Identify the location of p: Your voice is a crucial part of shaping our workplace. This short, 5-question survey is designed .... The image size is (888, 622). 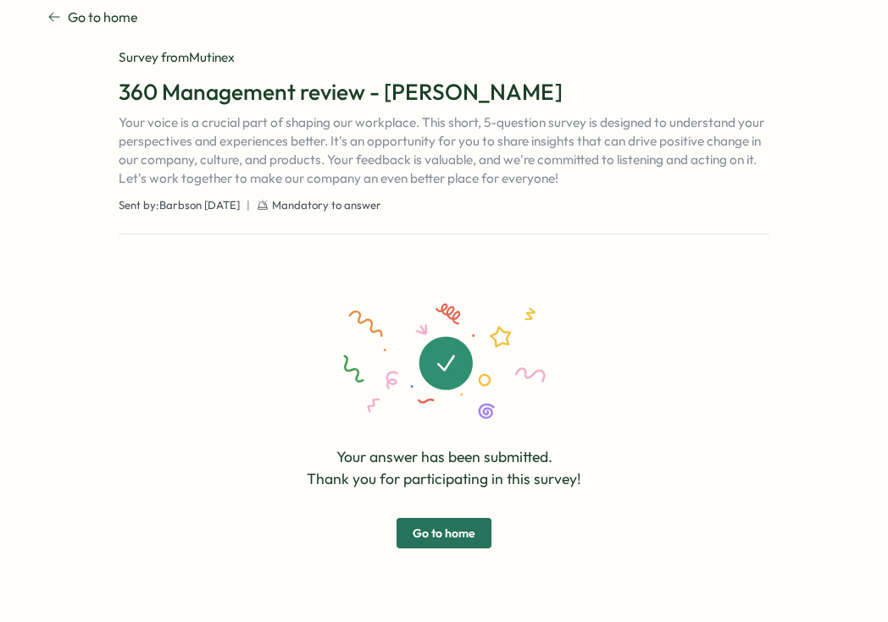
(444, 151).